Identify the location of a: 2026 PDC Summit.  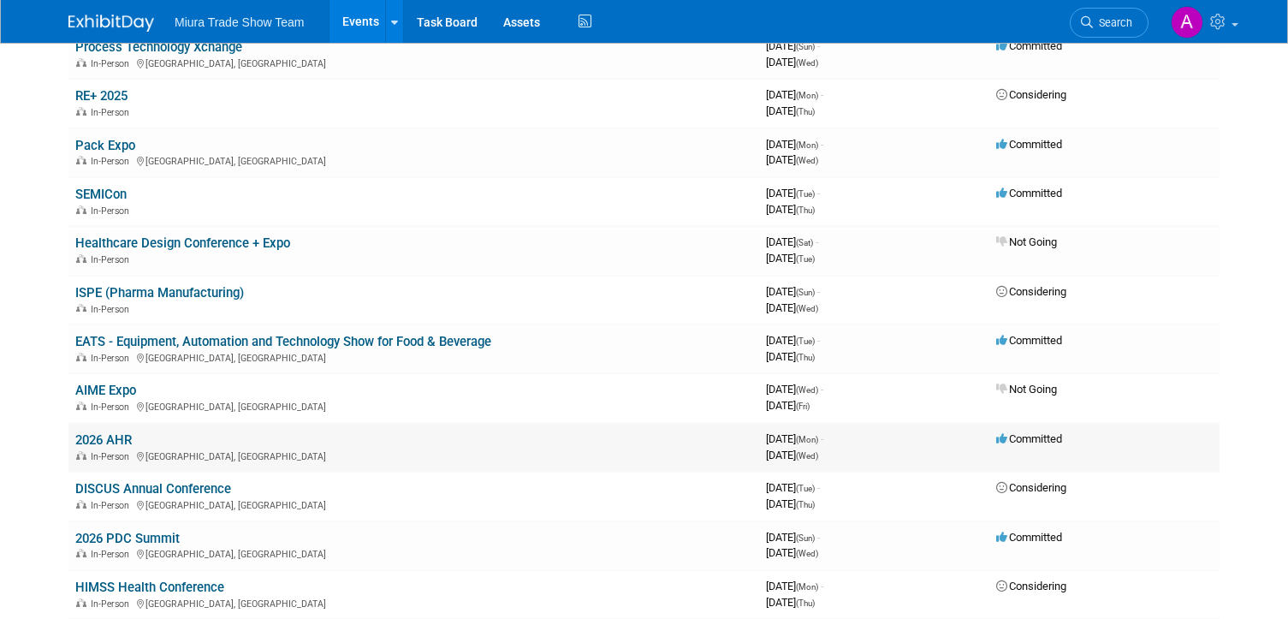
(127, 538).